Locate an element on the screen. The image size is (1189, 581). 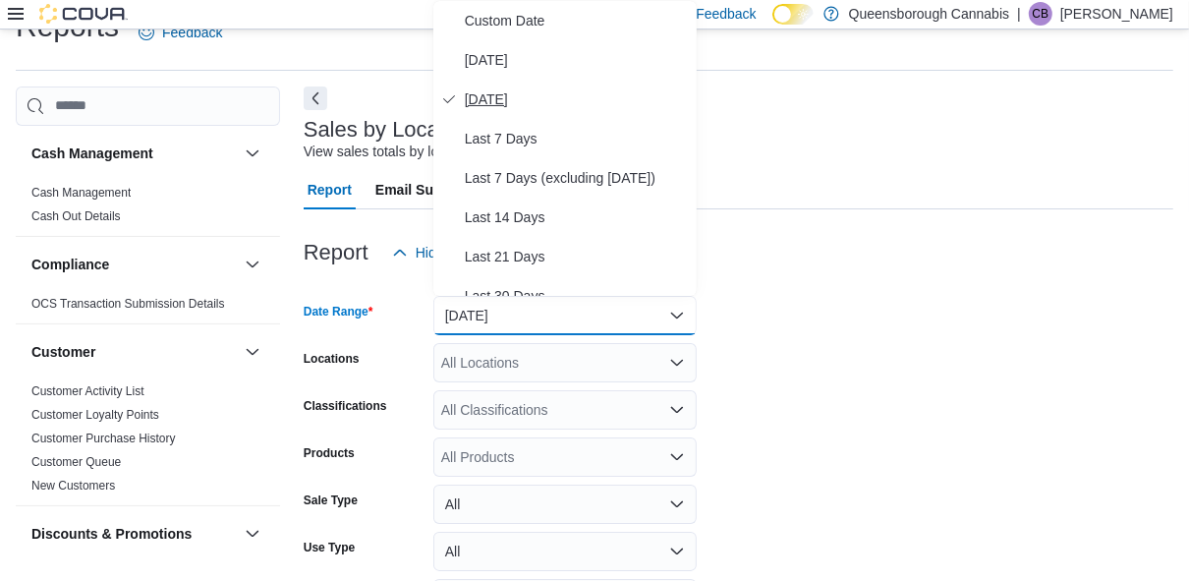
a: Feedback is located at coordinates (180, 32).